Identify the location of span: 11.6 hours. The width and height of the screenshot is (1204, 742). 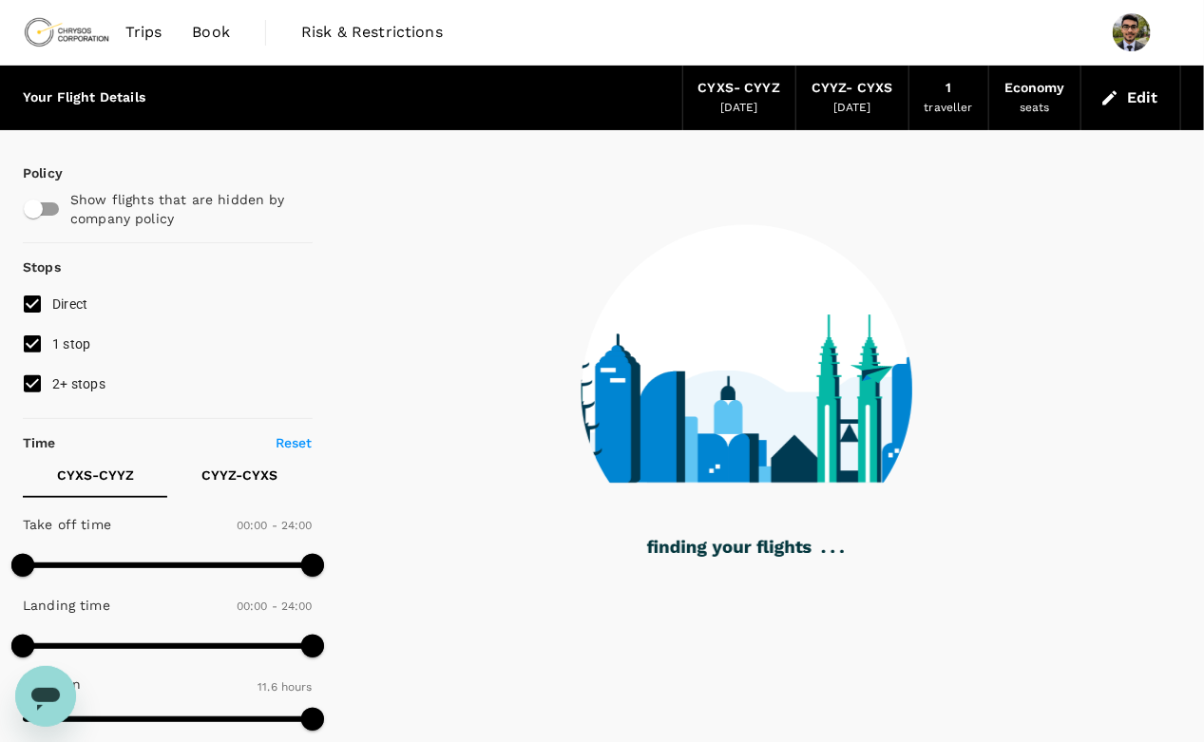
(285, 687).